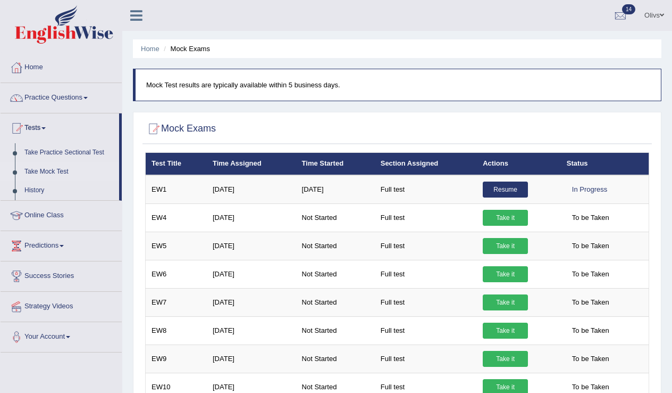  Describe the element at coordinates (590, 189) in the screenshot. I see `div: In Progress` at that location.